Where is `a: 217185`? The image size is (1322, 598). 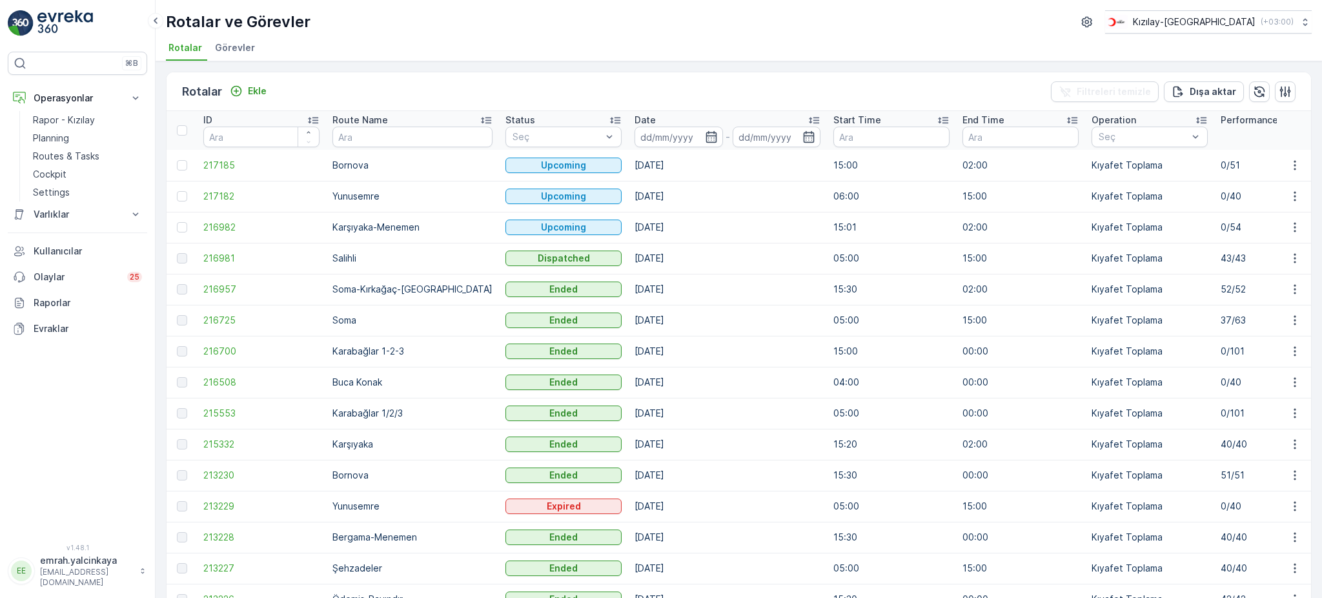
a: 217185 is located at coordinates (261, 165).